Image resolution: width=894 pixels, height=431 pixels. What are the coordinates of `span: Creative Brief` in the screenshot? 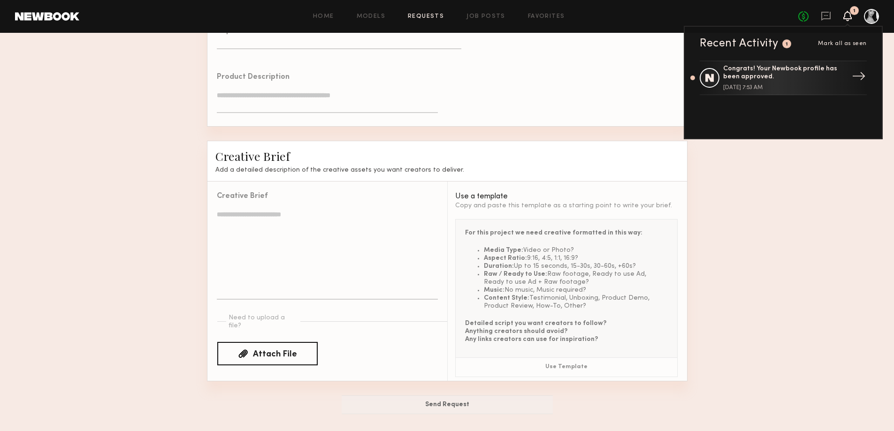 It's located at (252, 156).